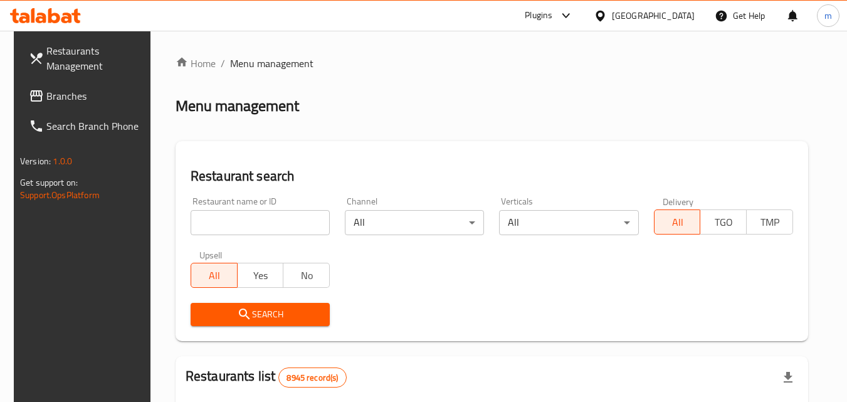  I want to click on span: Restaurants Management, so click(96, 58).